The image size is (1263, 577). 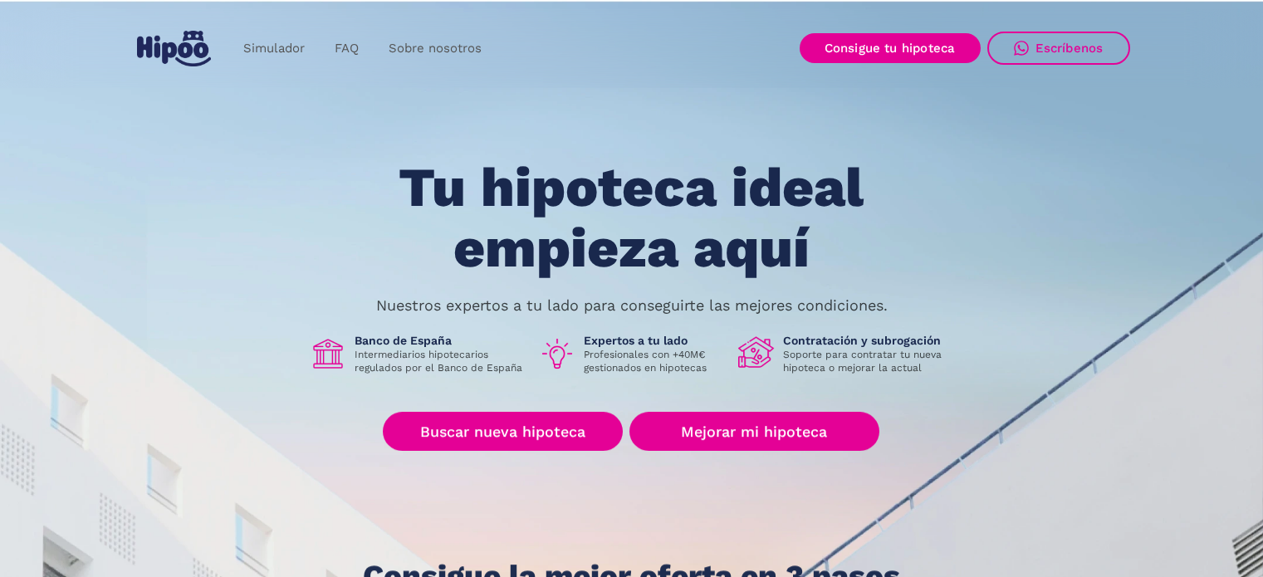 I want to click on a: Simulador, so click(x=274, y=48).